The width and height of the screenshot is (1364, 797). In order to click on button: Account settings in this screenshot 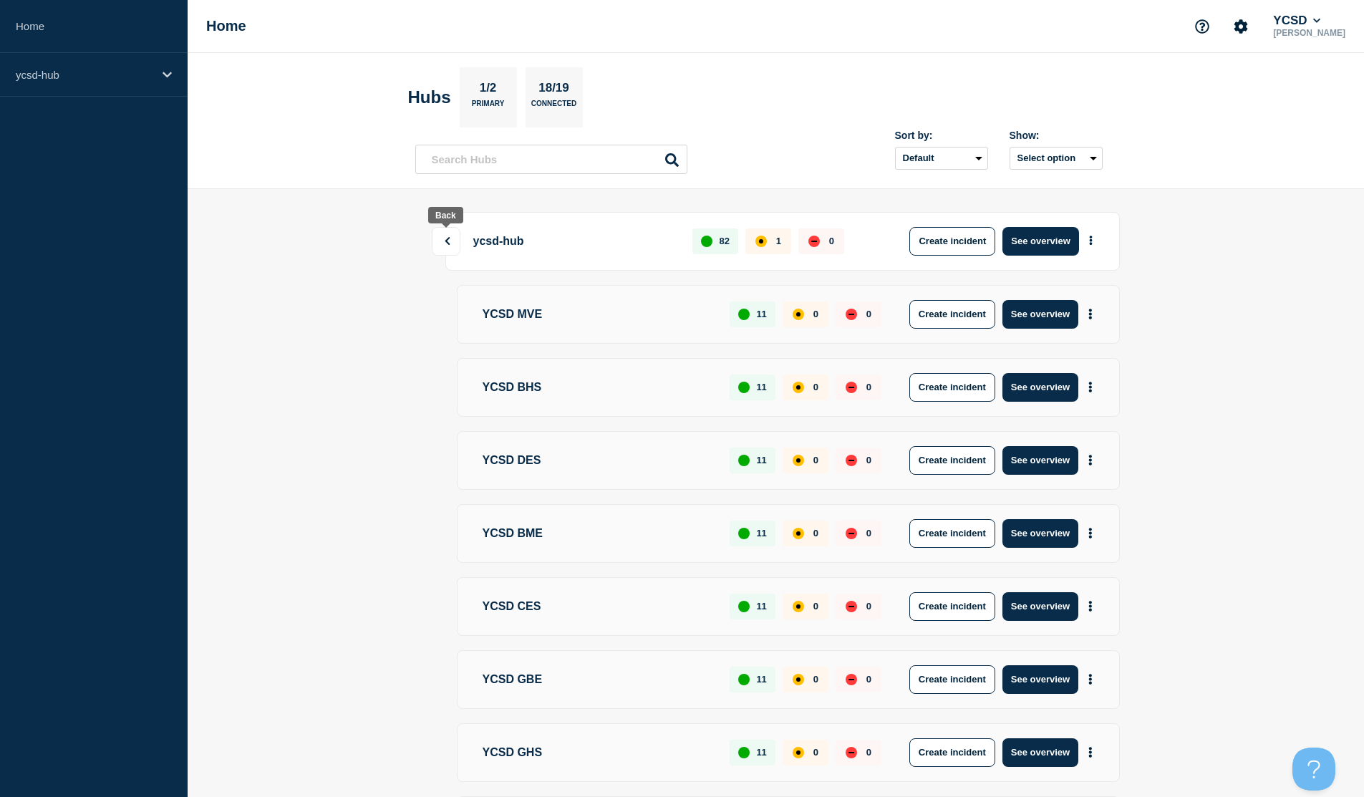, I will do `click(1241, 26)`.